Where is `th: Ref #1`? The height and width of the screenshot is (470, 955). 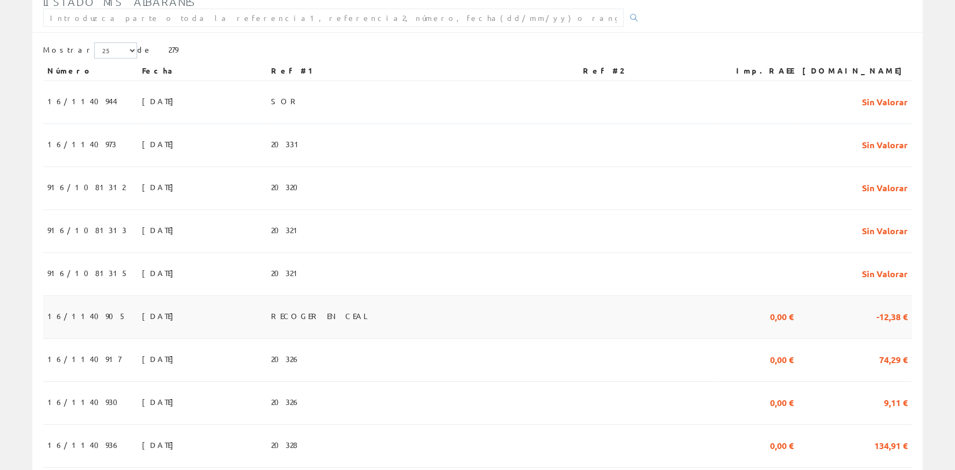 th: Ref #1 is located at coordinates (423, 71).